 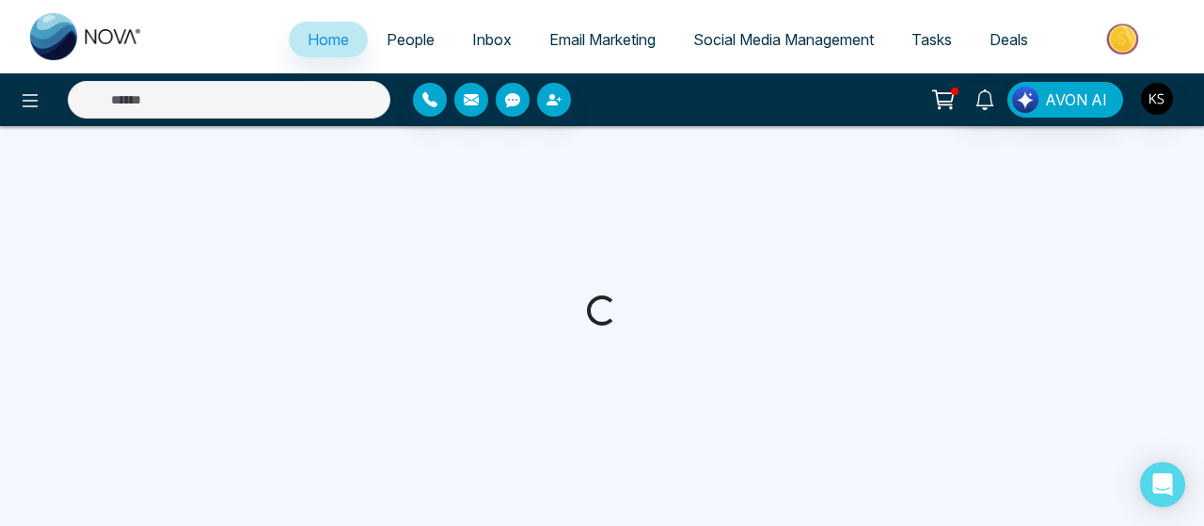 I want to click on a: Home, so click(x=328, y=40).